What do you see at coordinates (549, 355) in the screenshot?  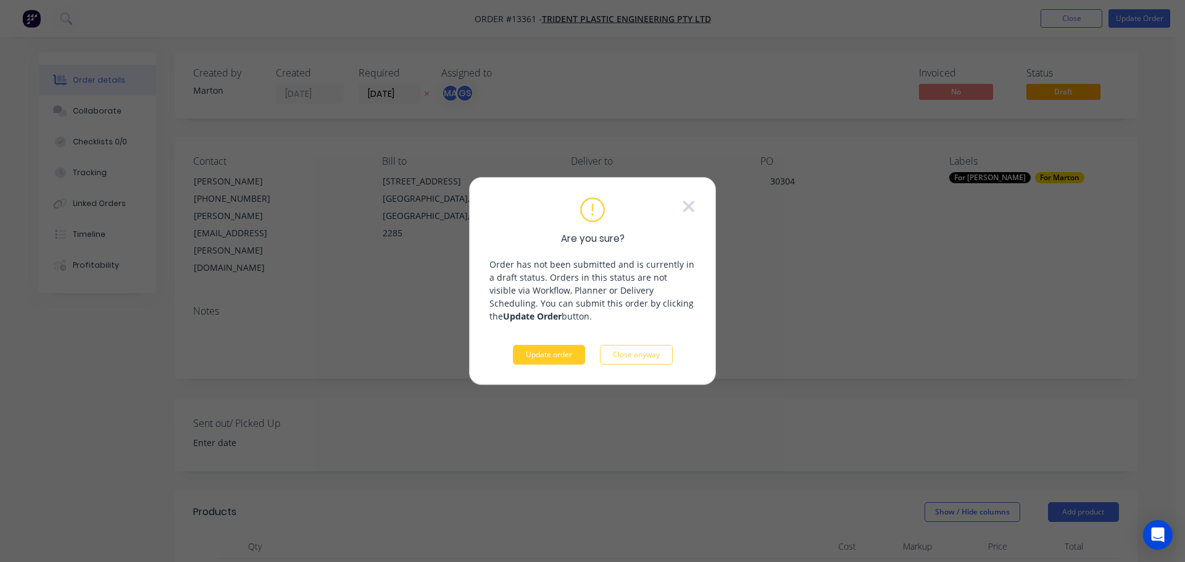 I see `button: Update order` at bounding box center [549, 355].